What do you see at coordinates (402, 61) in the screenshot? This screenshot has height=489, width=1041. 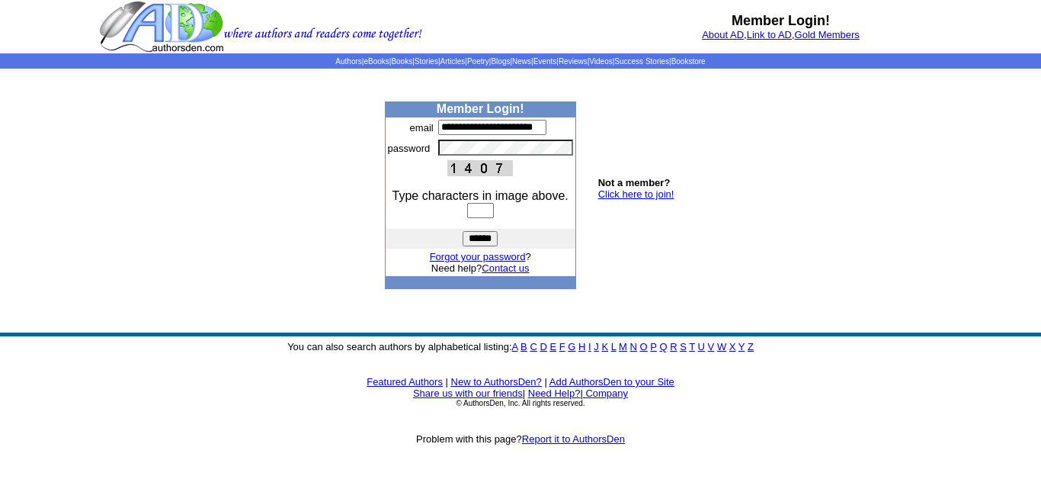 I see `a: Books` at bounding box center [402, 61].